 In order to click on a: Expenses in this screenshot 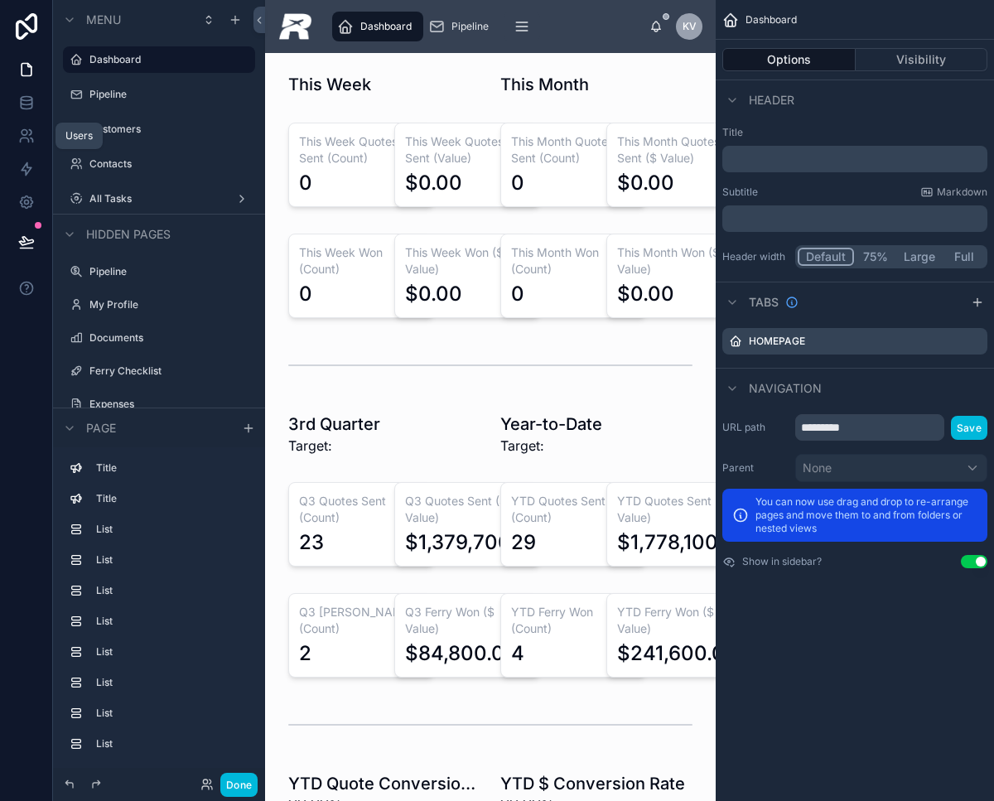, I will do `click(167, 404)`.